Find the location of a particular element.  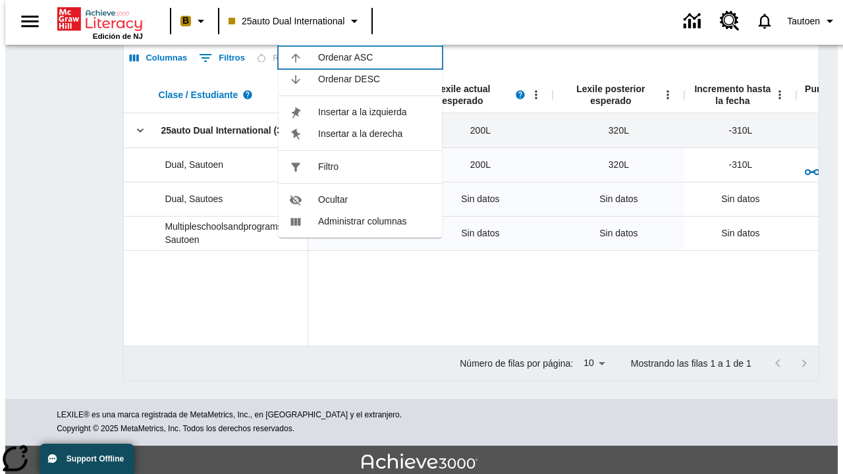

button: Mostrar filtros is located at coordinates (222, 58).